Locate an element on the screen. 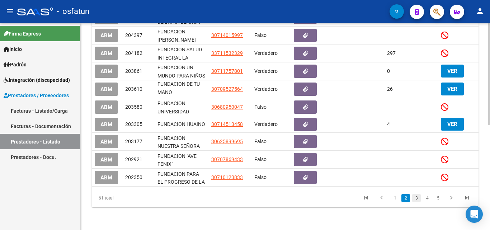  a: 1 is located at coordinates (395, 198).